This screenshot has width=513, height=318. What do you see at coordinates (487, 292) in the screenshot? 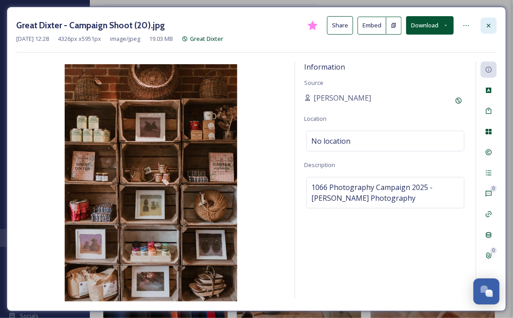
I see `button: Open Chat` at bounding box center [487, 292].